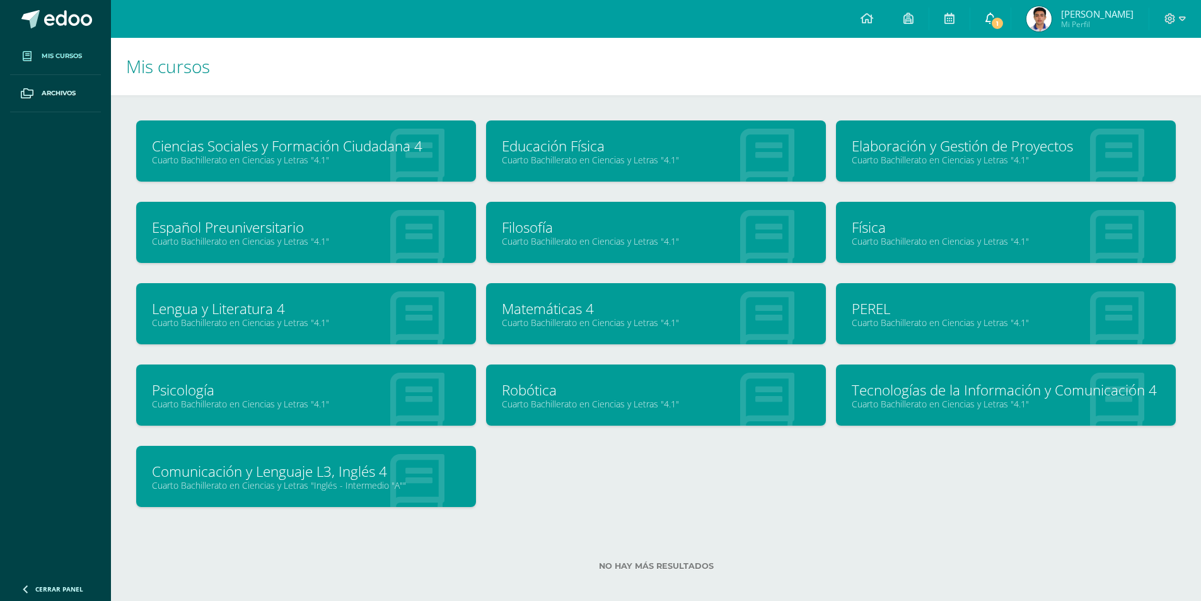  I want to click on a: Robótica, so click(656, 390).